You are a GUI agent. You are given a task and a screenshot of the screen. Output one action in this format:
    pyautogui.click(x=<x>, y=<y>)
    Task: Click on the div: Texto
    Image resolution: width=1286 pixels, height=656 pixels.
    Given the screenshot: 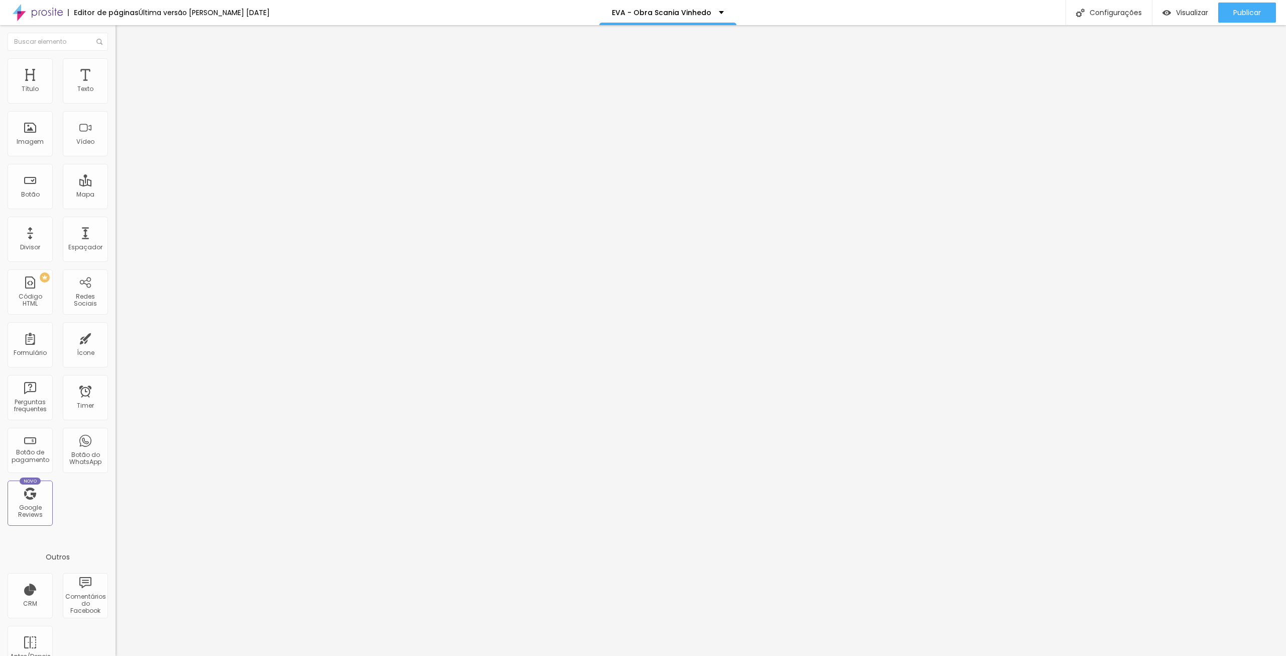 What is the action you would take?
    pyautogui.click(x=85, y=89)
    